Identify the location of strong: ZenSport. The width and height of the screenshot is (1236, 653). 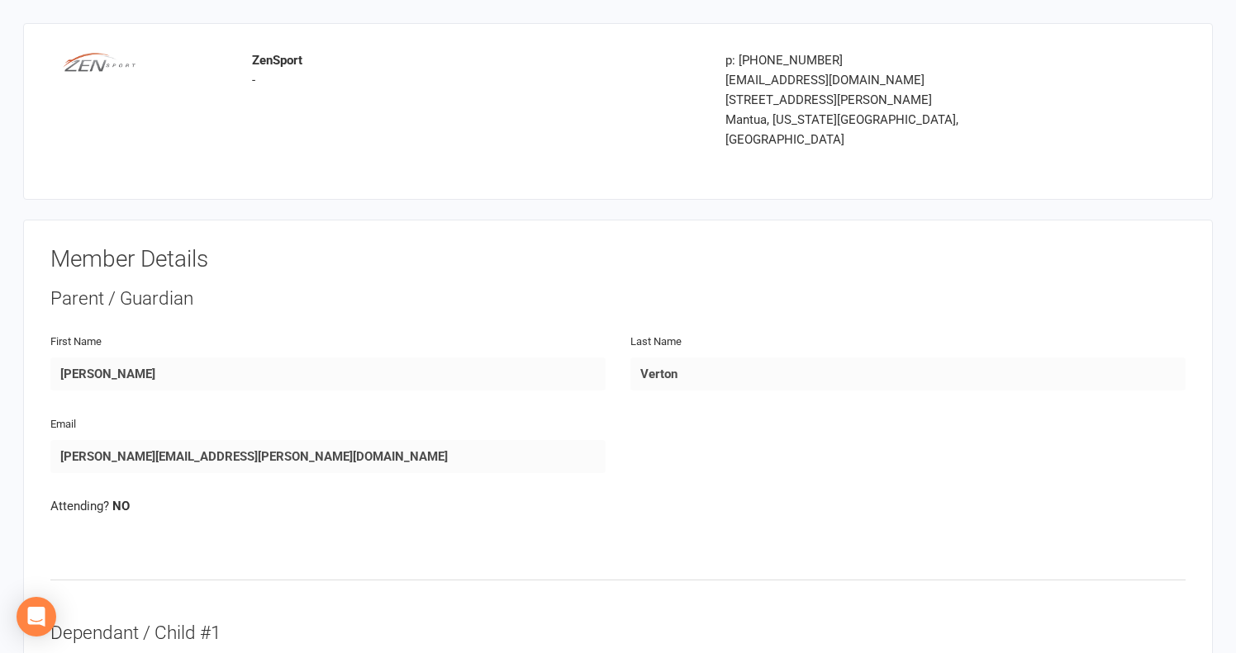
(277, 60).